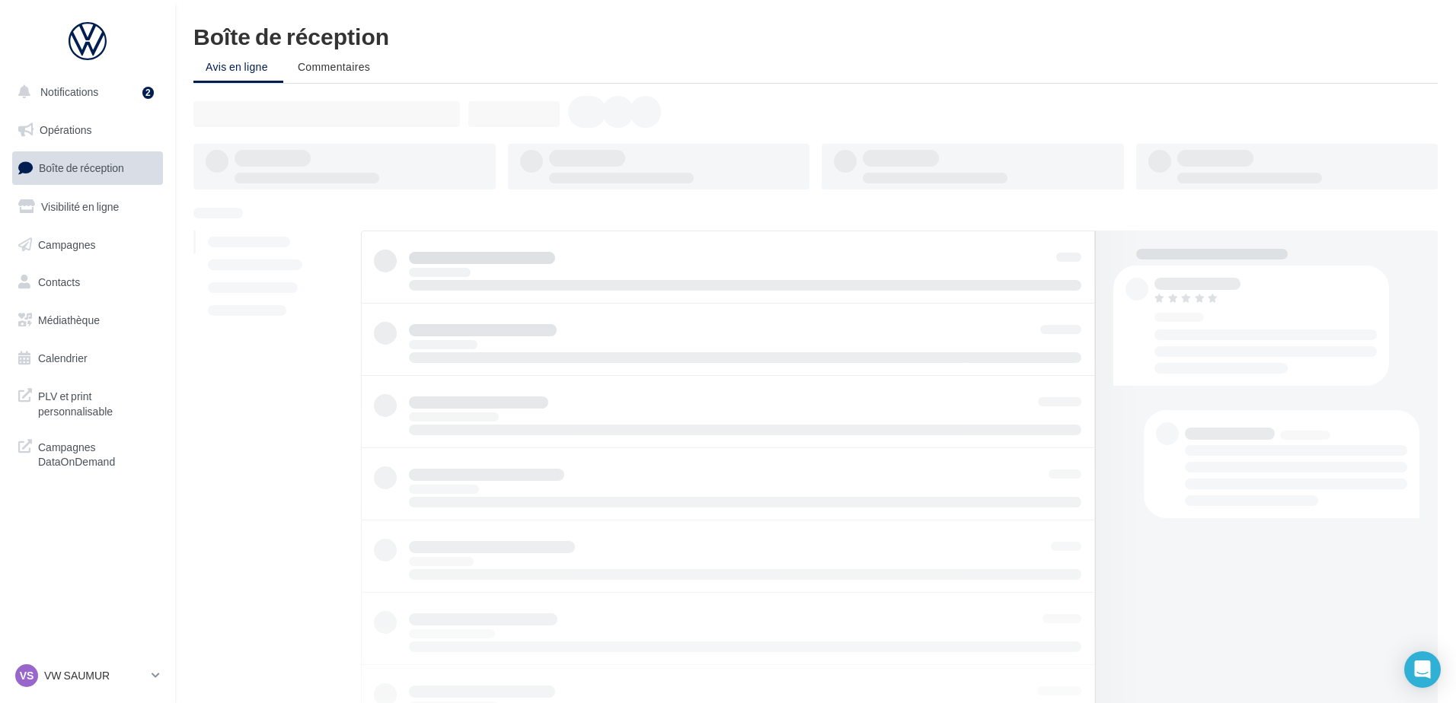 This screenshot has width=1456, height=703. Describe the element at coordinates (97, 402) in the screenshot. I see `span: PLV et print personnalisable` at that location.